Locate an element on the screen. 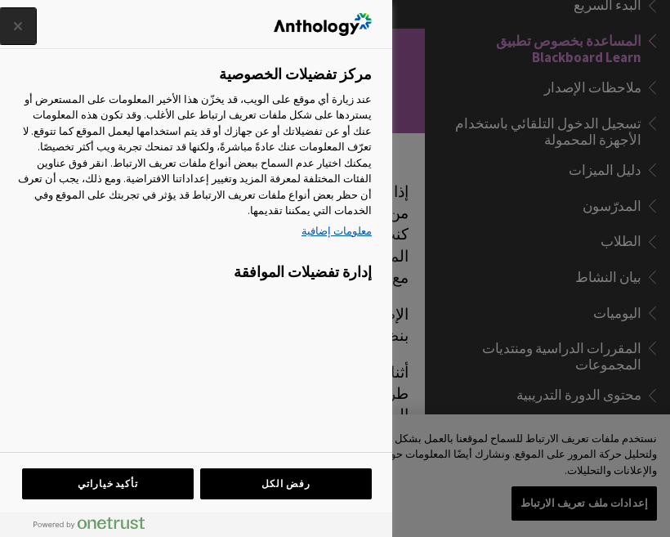  div: شعار الشركة is located at coordinates (323, 25).